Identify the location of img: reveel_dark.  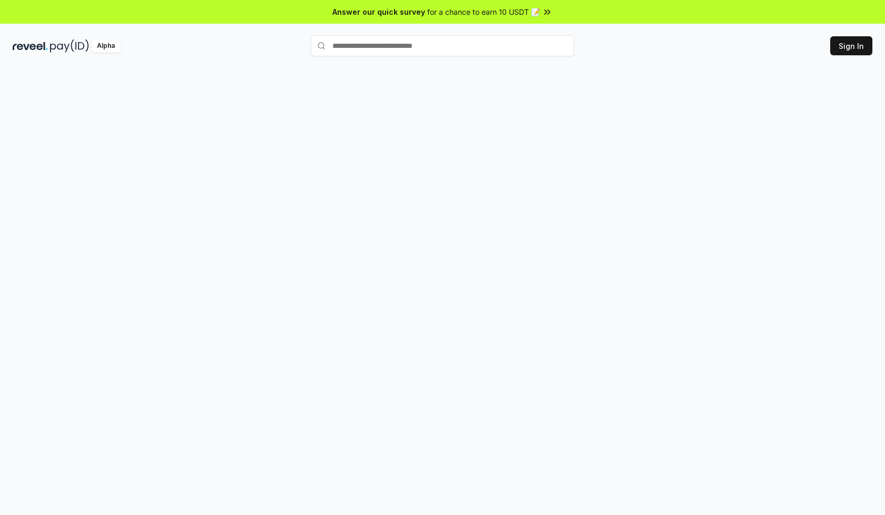
(30, 46).